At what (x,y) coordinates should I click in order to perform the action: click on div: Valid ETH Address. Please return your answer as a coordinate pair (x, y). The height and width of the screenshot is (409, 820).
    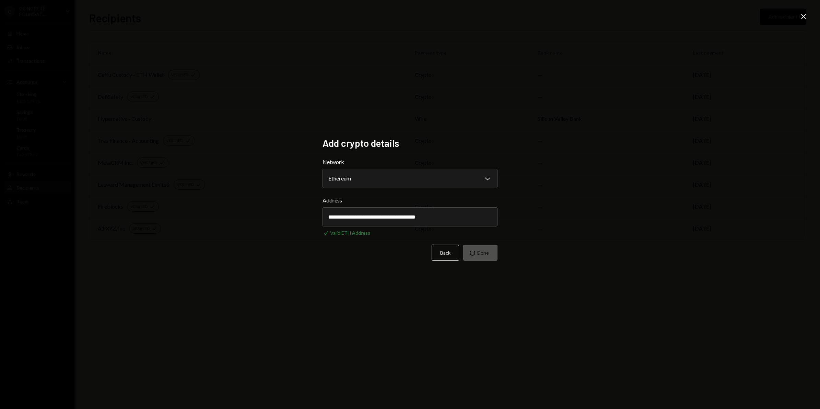
    Looking at the image, I should click on (350, 233).